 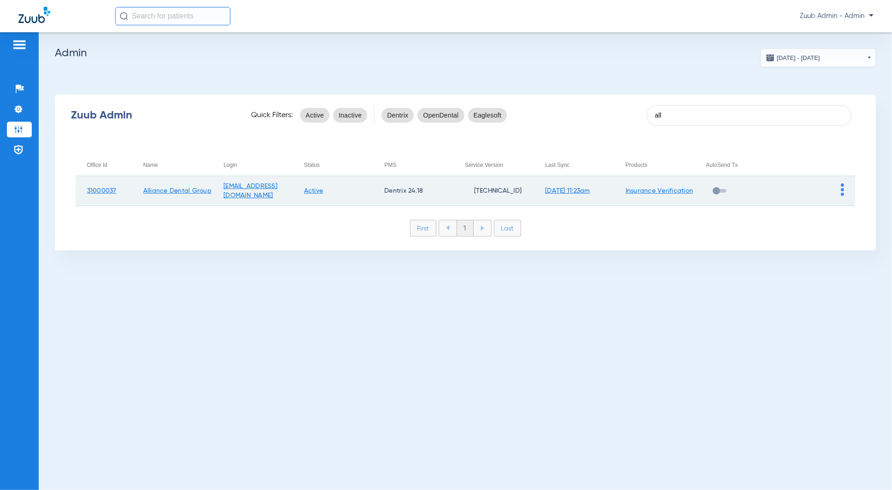 What do you see at coordinates (837, 16) in the screenshot?
I see `span: Zuub Admin - Admin` at bounding box center [837, 16].